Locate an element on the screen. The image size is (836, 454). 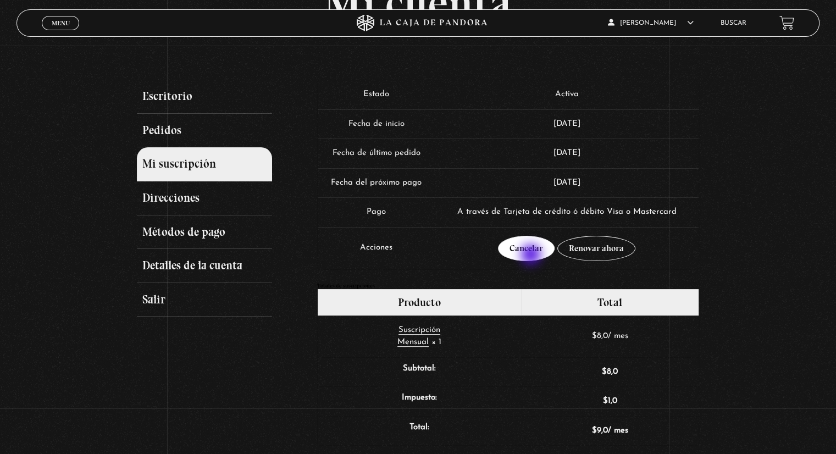
span: A través de Tarjeta de crédito ó débito Visa o Mastercard is located at coordinates (567, 212).